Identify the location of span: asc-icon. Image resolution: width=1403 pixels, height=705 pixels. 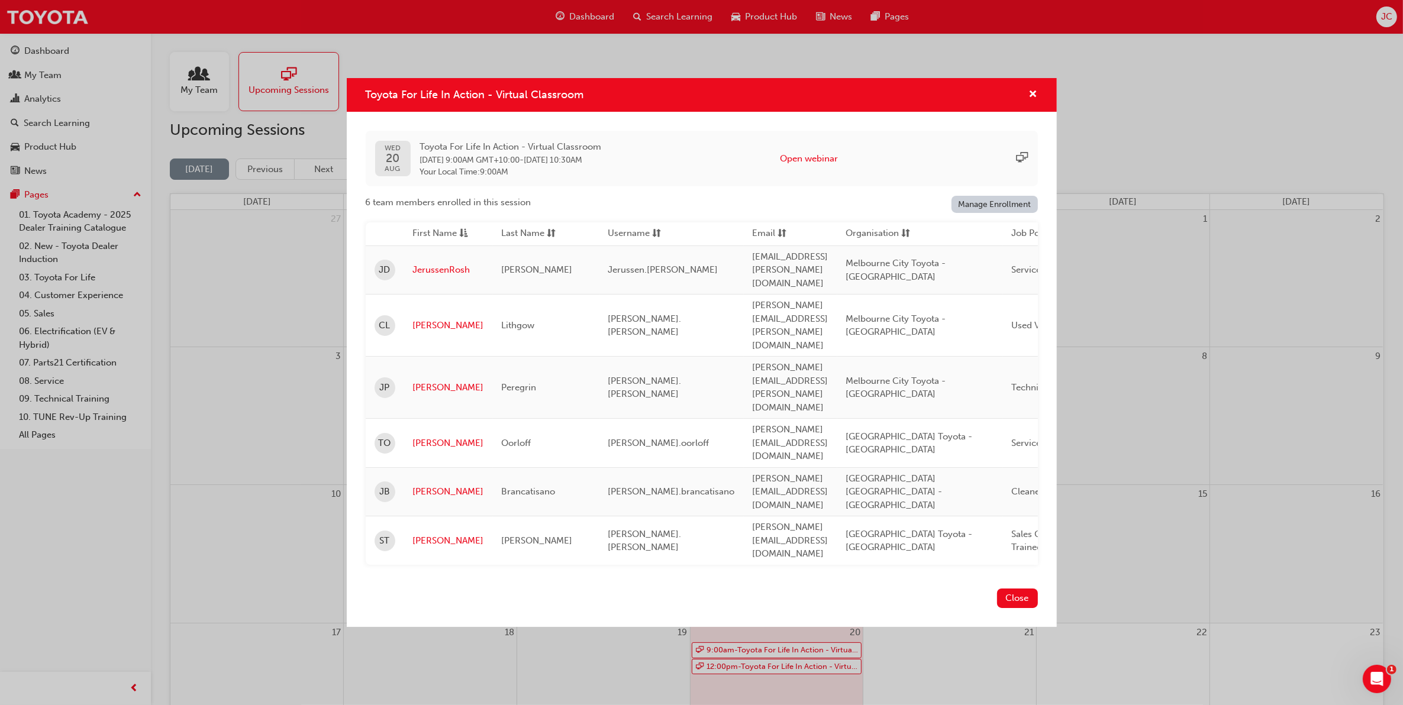
(464, 234).